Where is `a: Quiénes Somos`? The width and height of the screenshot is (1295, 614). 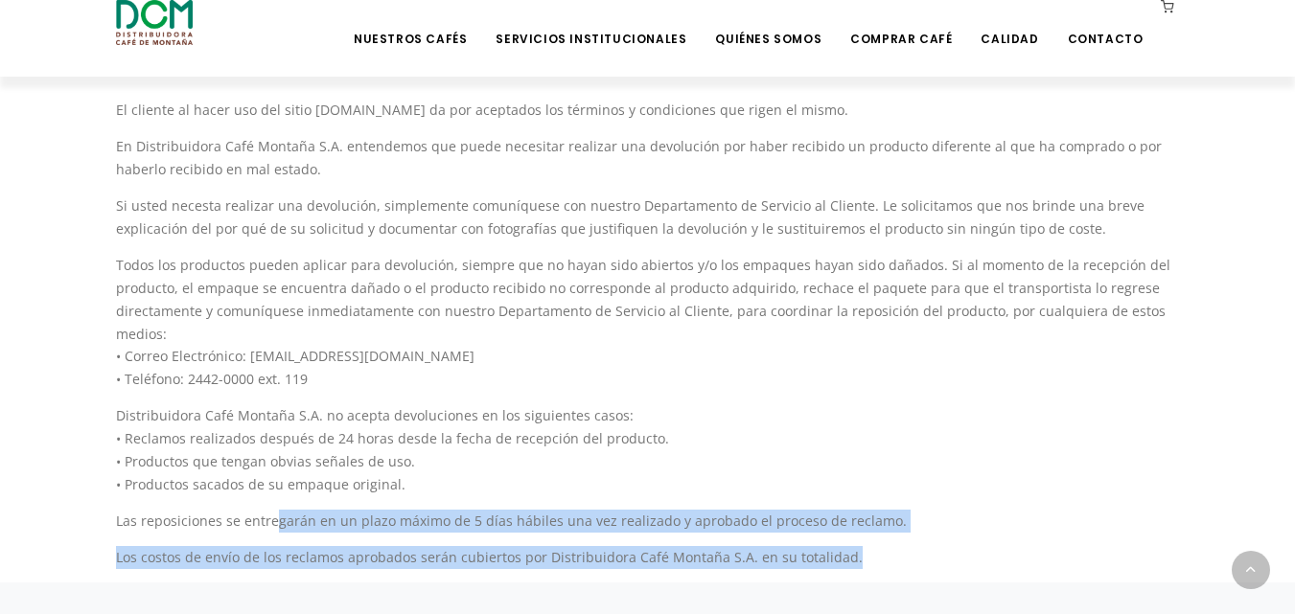
a: Quiénes Somos is located at coordinates (768, 24).